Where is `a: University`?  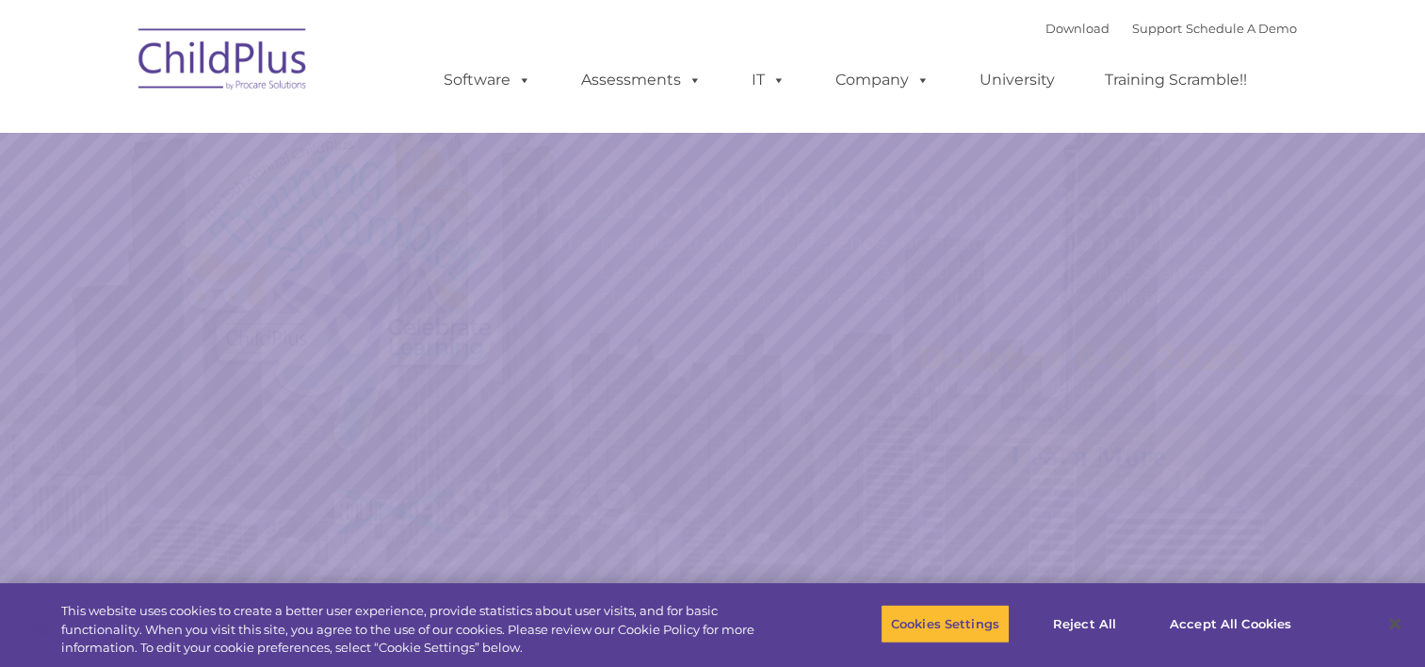
a: University is located at coordinates (1017, 80).